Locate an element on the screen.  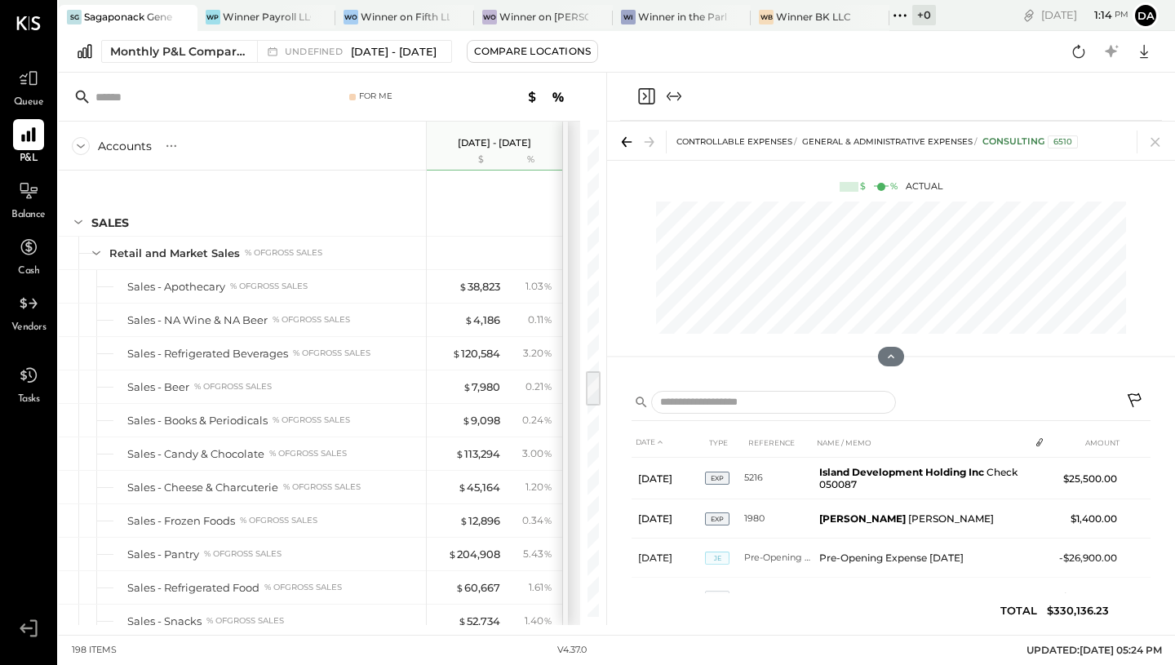
div: + 0 is located at coordinates (923, 15).